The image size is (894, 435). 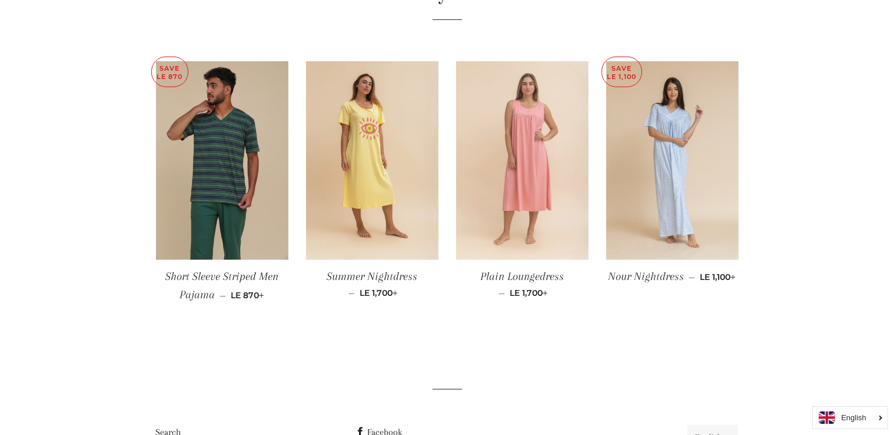 I want to click on p: Save LE 870, so click(x=170, y=72).